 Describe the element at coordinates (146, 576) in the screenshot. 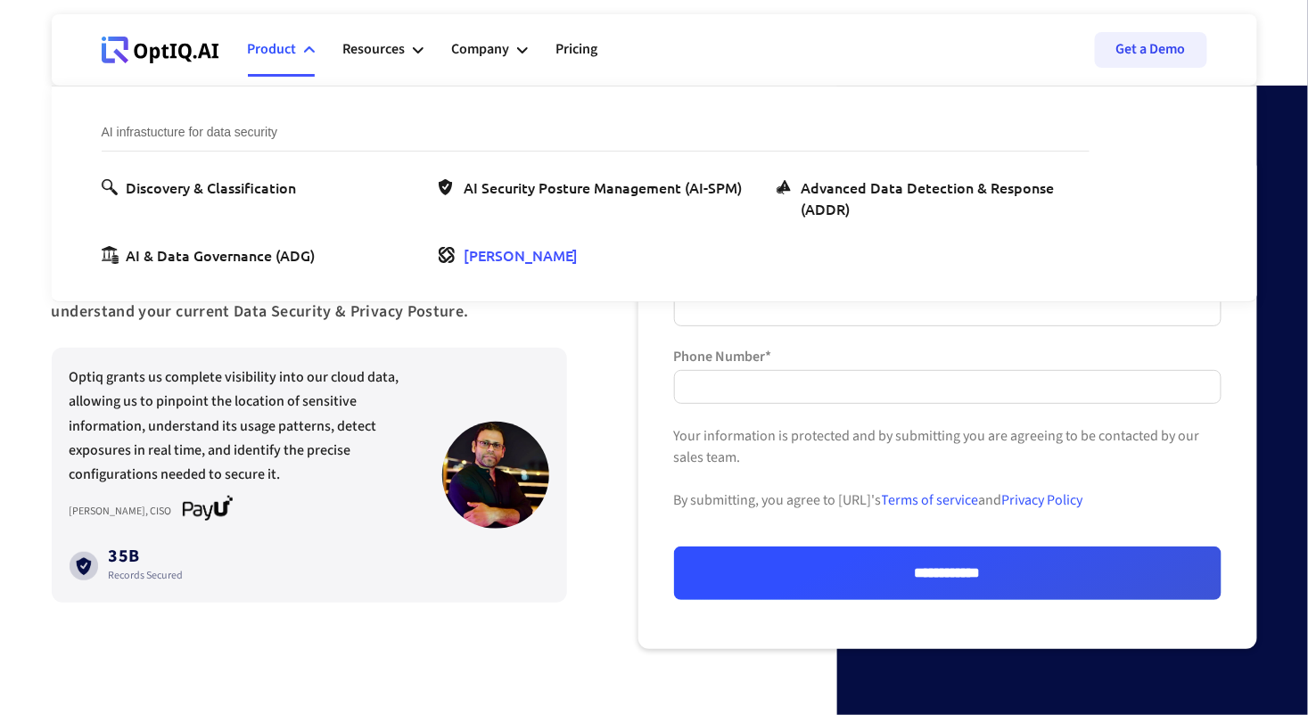

I see `div: Records Secured` at that location.